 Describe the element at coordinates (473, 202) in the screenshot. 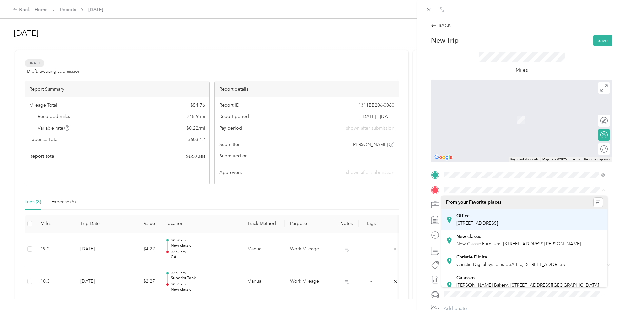

I see `span: From your Favorite places` at that location.